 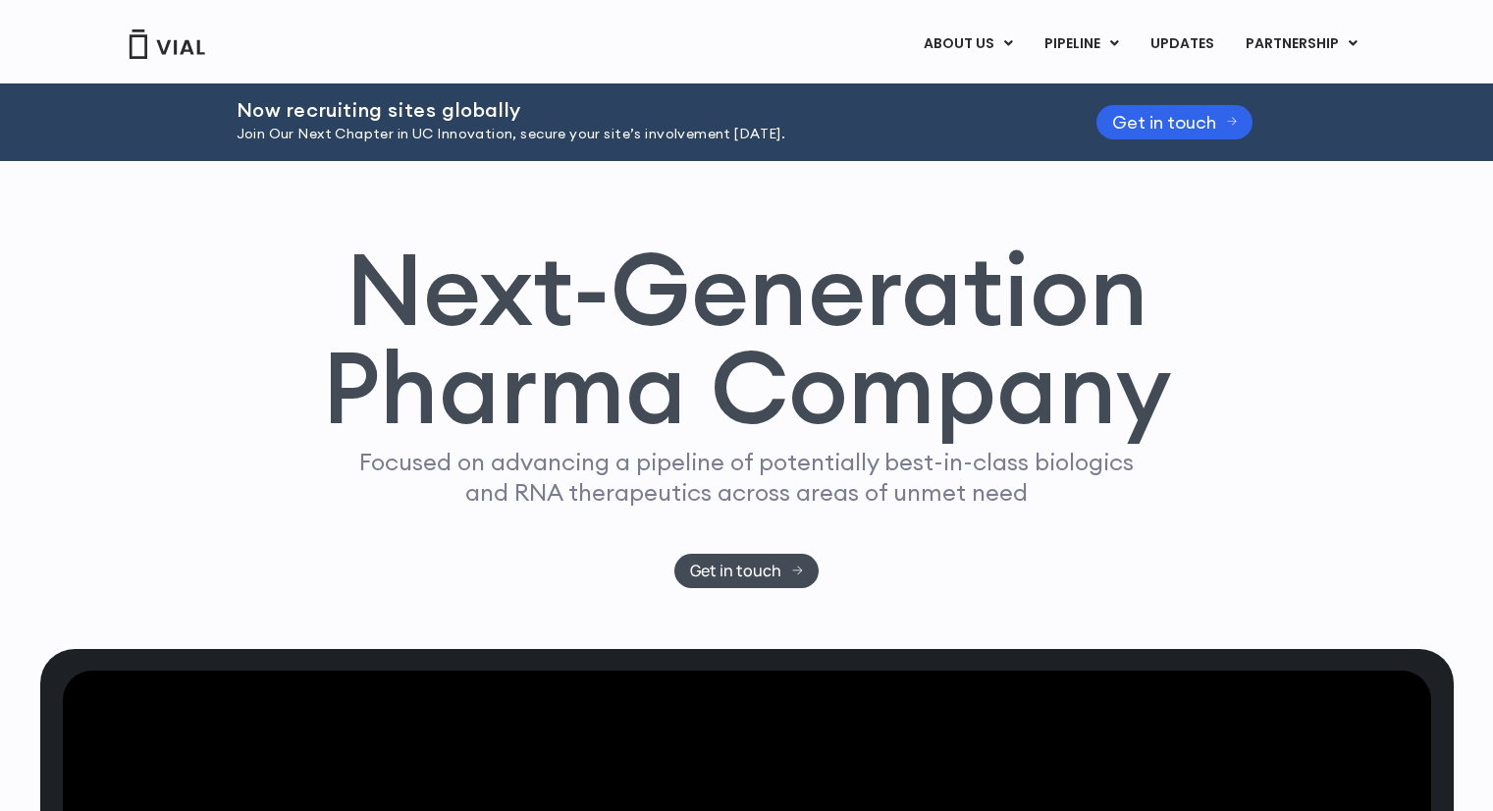 I want to click on h1: Next-Generation Pharma Company, so click(x=747, y=339).